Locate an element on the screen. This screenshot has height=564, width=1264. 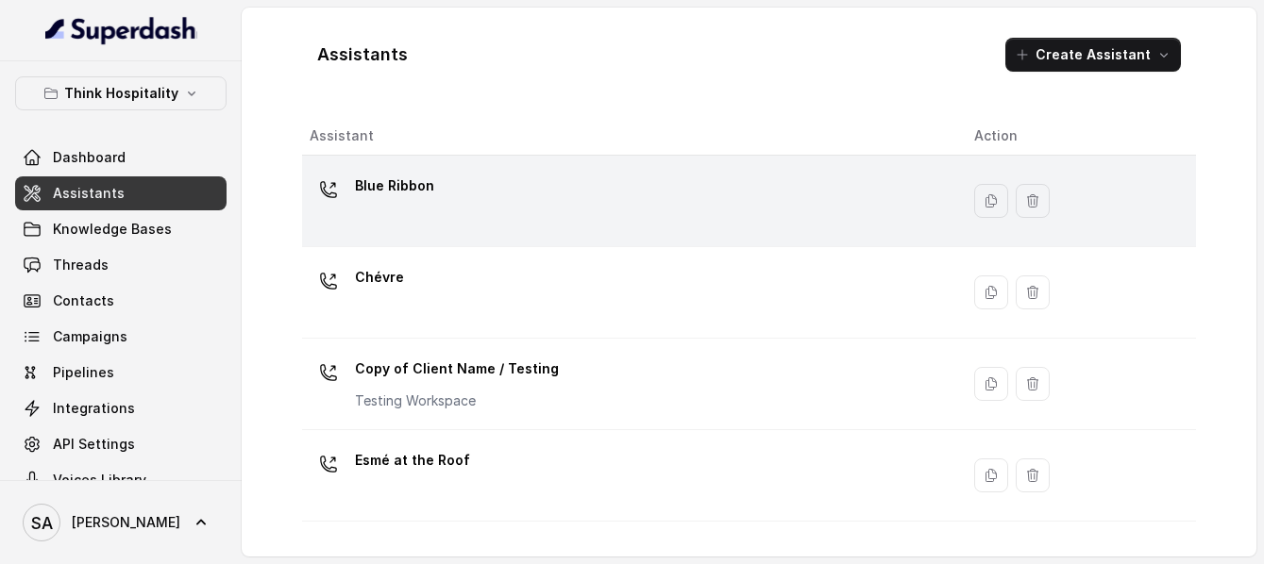
p: Think Hospitality is located at coordinates (121, 93).